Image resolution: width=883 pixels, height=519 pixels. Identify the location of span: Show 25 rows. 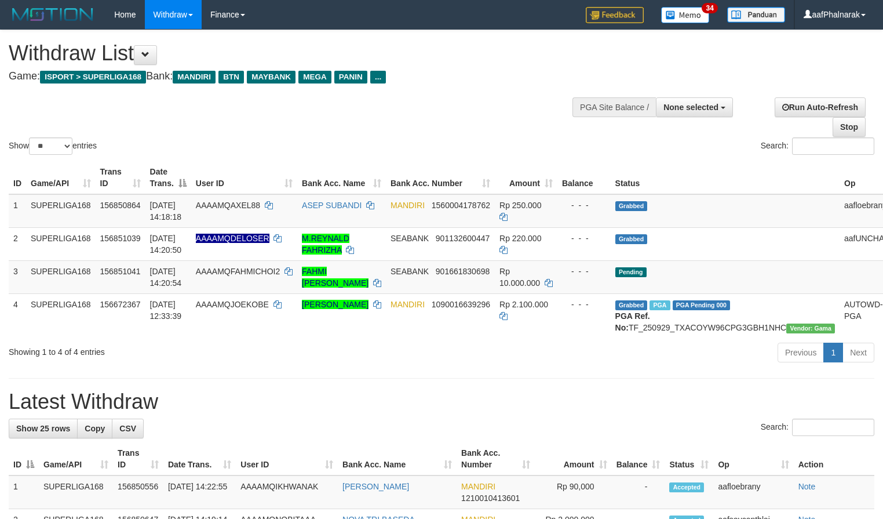
(43, 428).